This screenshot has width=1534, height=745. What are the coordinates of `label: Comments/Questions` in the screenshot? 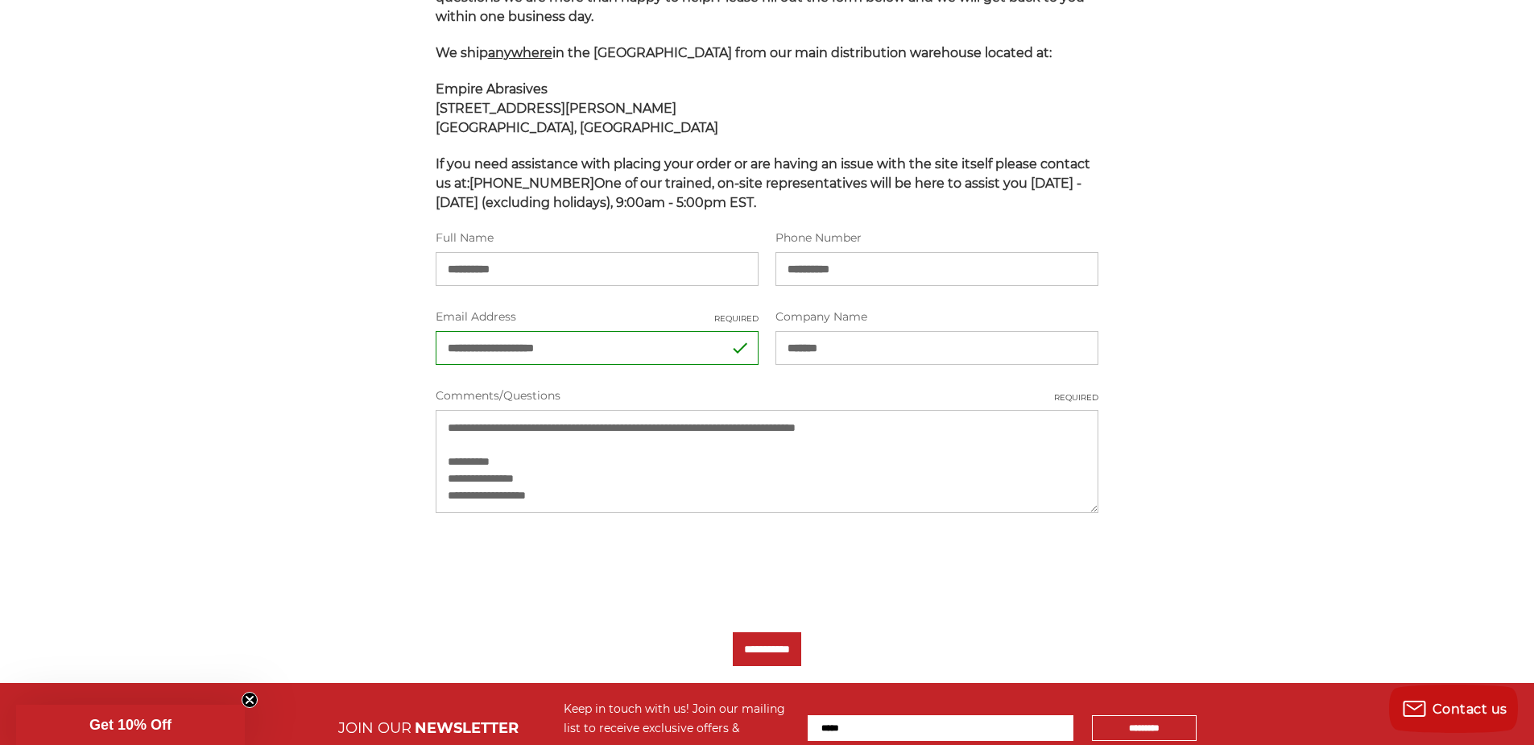 It's located at (768, 395).